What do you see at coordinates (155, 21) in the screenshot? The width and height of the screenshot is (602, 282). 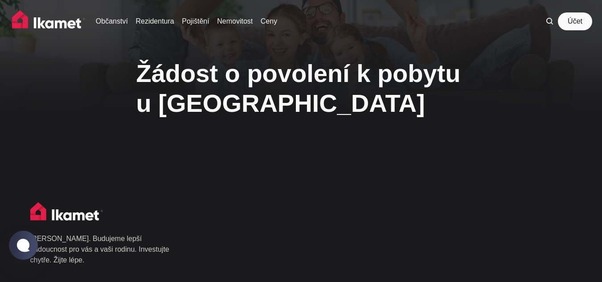 I see `font: Rezidentura` at bounding box center [155, 21].